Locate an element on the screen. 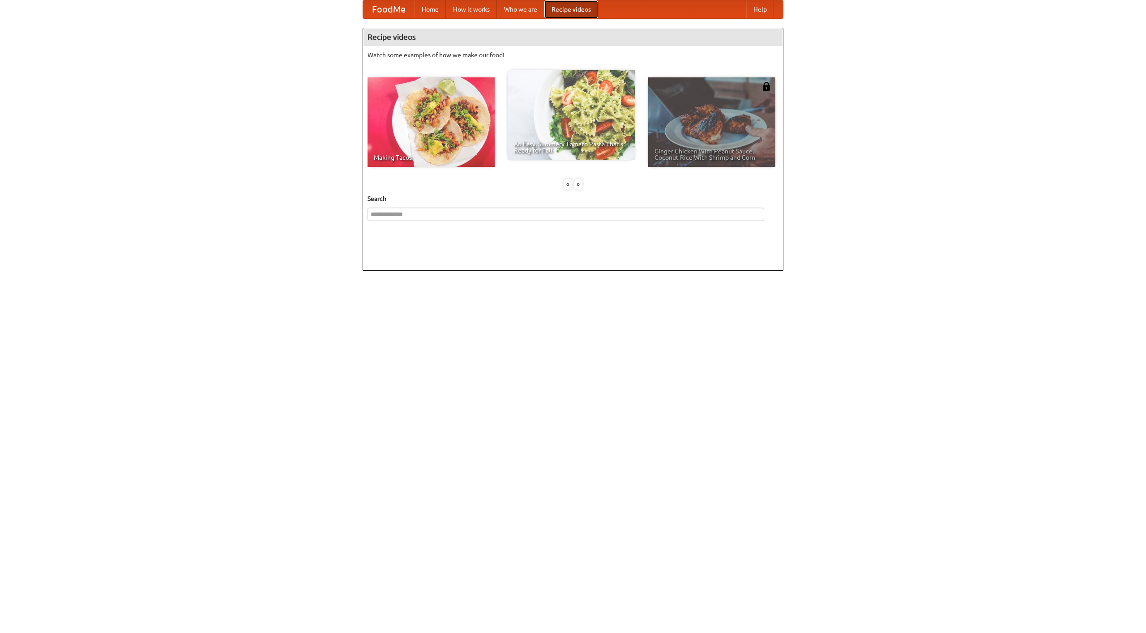 The image size is (1146, 633). a: Recipe videos is located at coordinates (571, 9).